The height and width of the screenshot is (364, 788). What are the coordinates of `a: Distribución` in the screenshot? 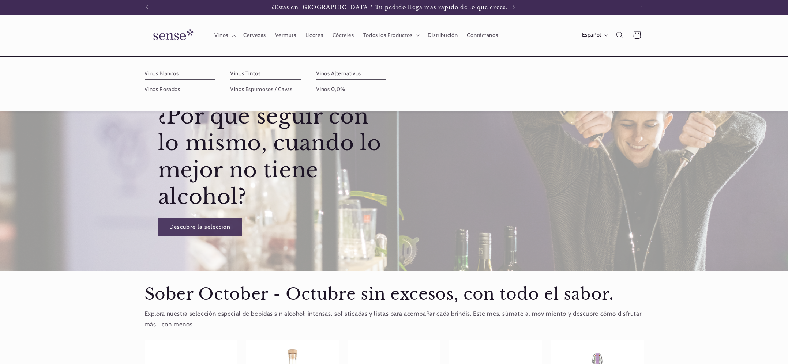 It's located at (443, 35).